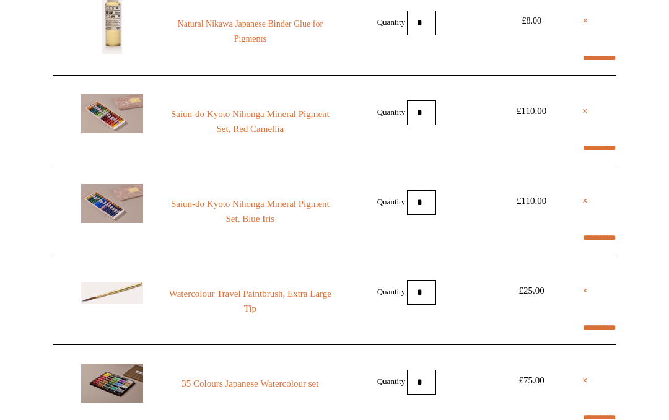 The height and width of the screenshot is (420, 669). What do you see at coordinates (112, 203) in the screenshot?
I see `img: Saiun-do Kyoto Nihonga Mineral Pigment Set, Blue Iris` at bounding box center [112, 203].